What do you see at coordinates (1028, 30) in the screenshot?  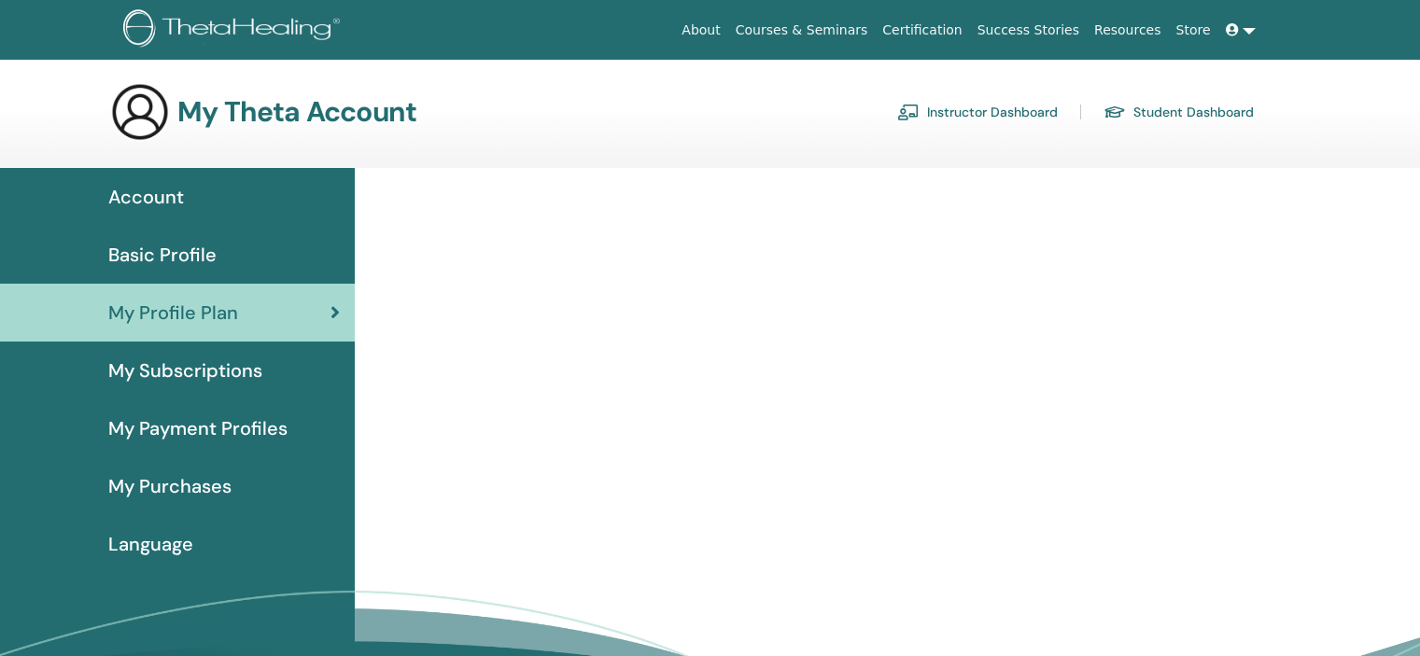 I see `a: Success Stories` at bounding box center [1028, 30].